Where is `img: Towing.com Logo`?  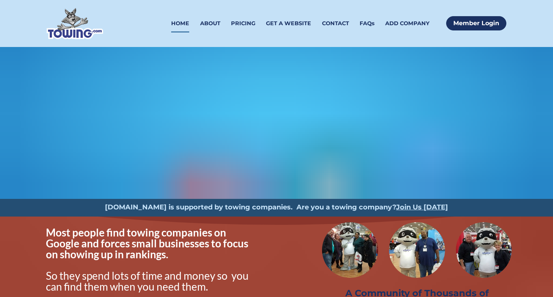
img: Towing.com Logo is located at coordinates (75, 23).